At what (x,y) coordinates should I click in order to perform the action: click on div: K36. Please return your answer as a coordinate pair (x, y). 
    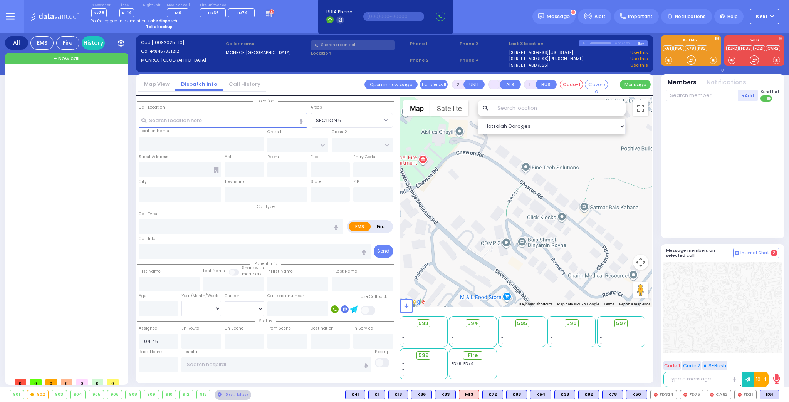
    Looking at the image, I should click on (421, 395).